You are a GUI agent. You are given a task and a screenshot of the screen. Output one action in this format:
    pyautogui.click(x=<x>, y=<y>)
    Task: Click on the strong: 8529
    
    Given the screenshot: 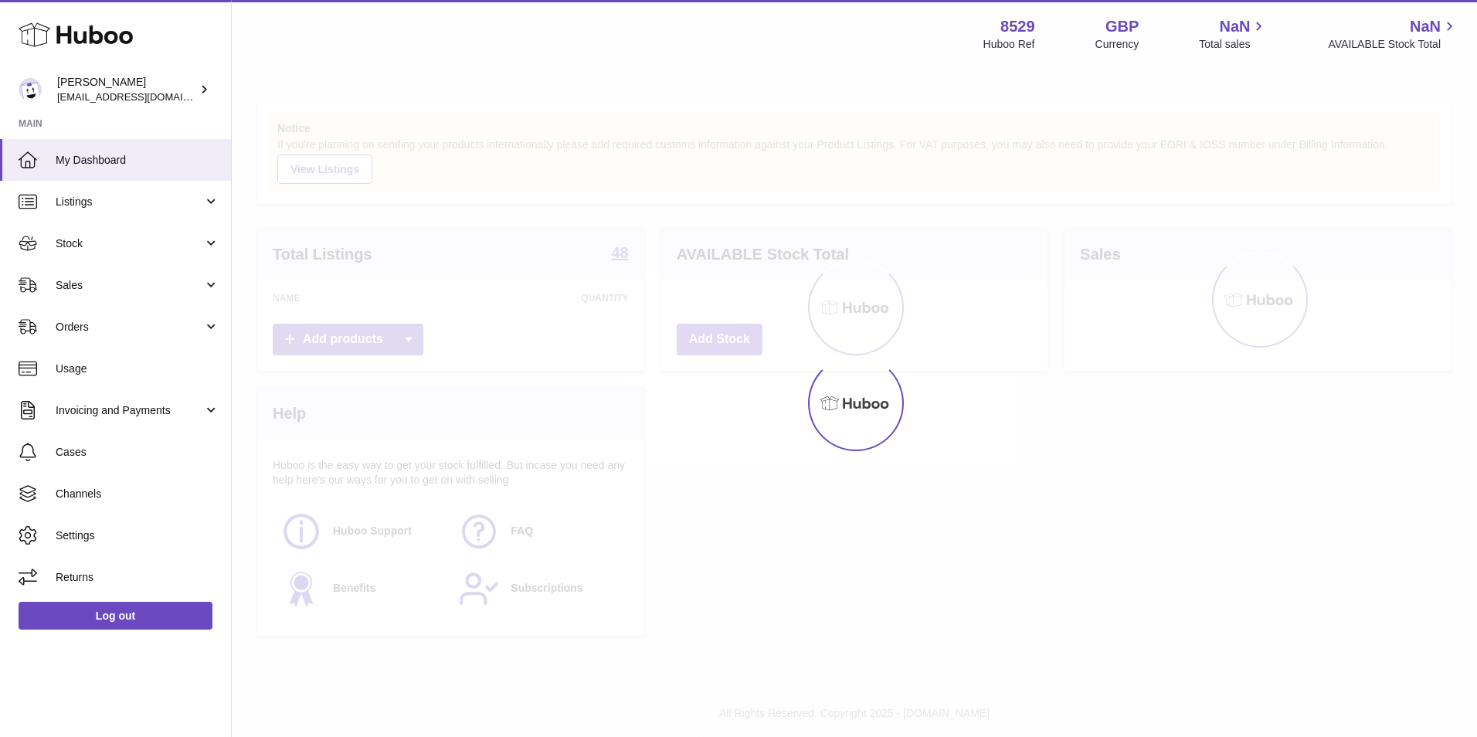 What is the action you would take?
    pyautogui.click(x=1018, y=26)
    